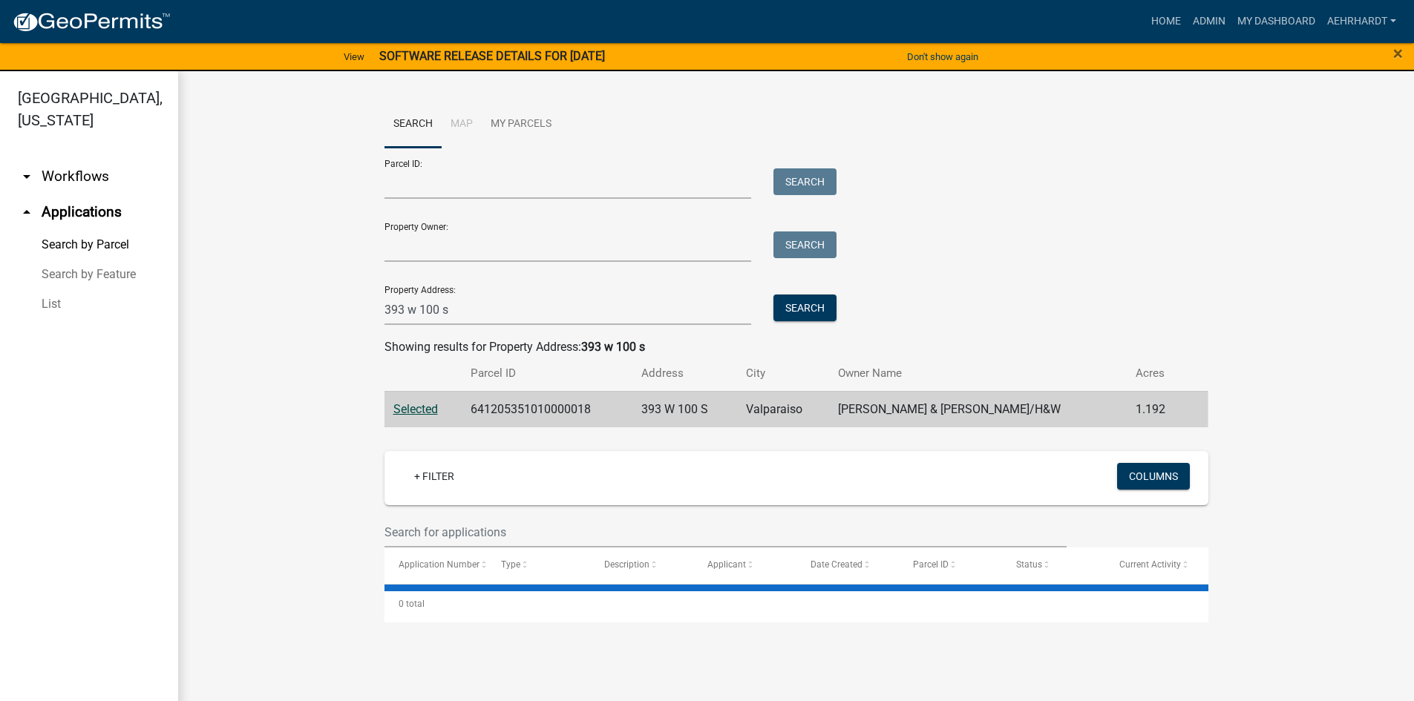 The height and width of the screenshot is (701, 1414). I want to click on th: Acres, so click(1156, 373).